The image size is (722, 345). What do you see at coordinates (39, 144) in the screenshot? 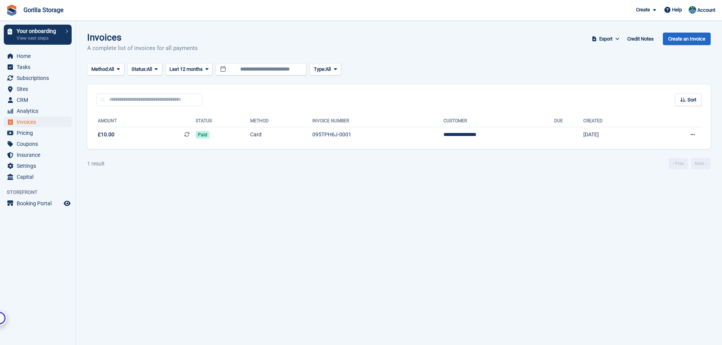
I see `span: Coupons` at bounding box center [39, 144].